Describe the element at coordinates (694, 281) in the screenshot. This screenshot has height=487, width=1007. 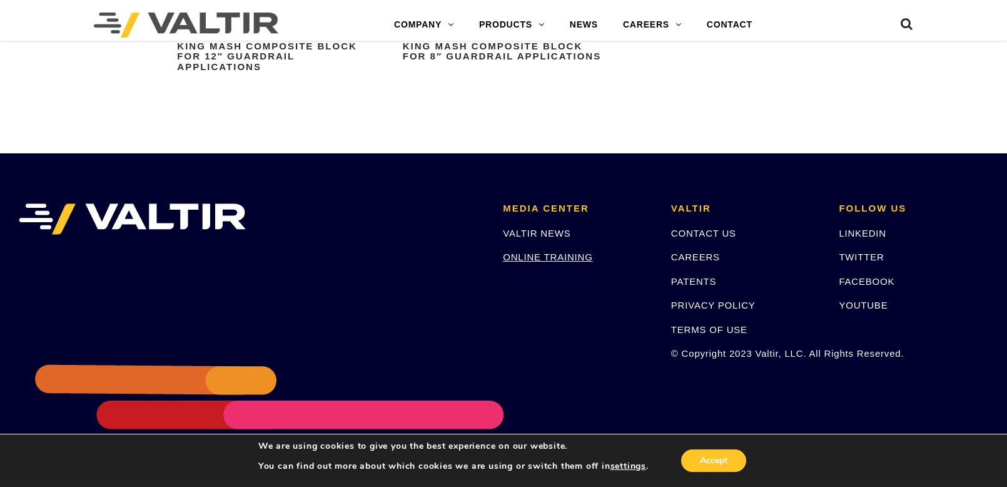
I see `a: PATENTS` at that location.